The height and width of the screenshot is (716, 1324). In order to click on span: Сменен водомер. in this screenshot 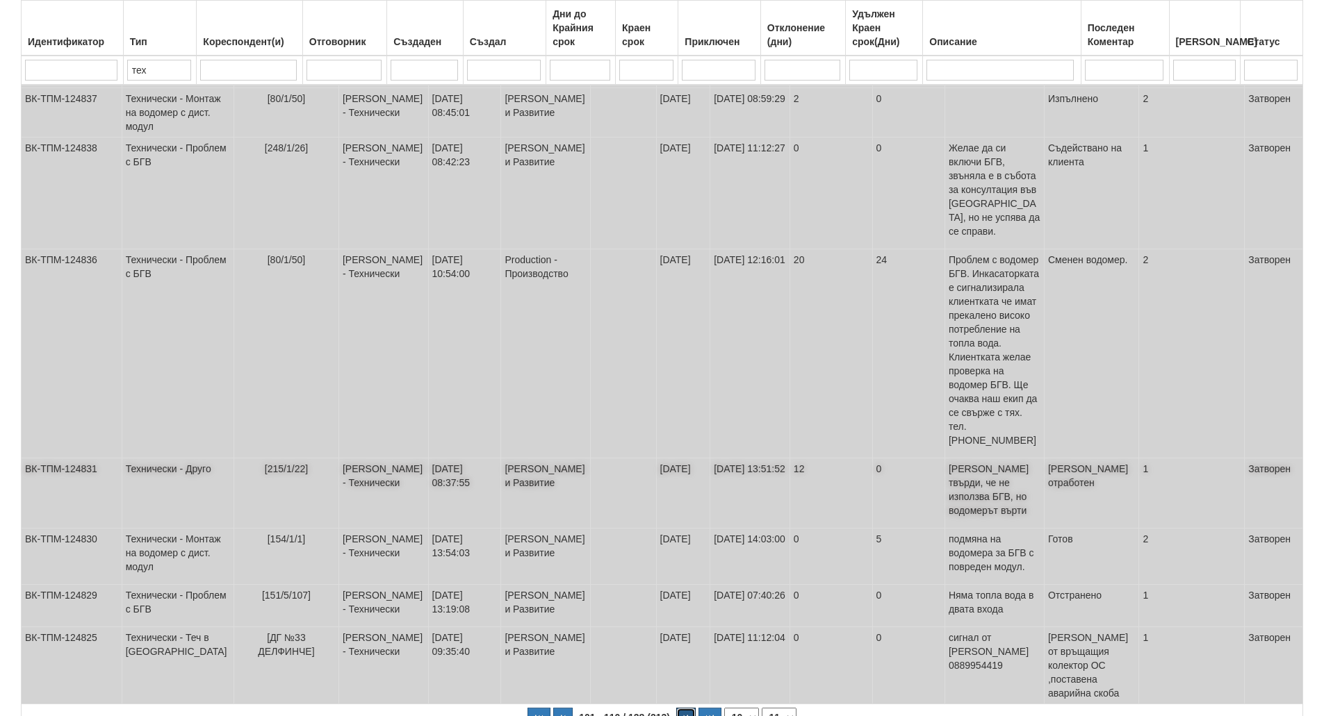, I will do `click(1087, 260)`.